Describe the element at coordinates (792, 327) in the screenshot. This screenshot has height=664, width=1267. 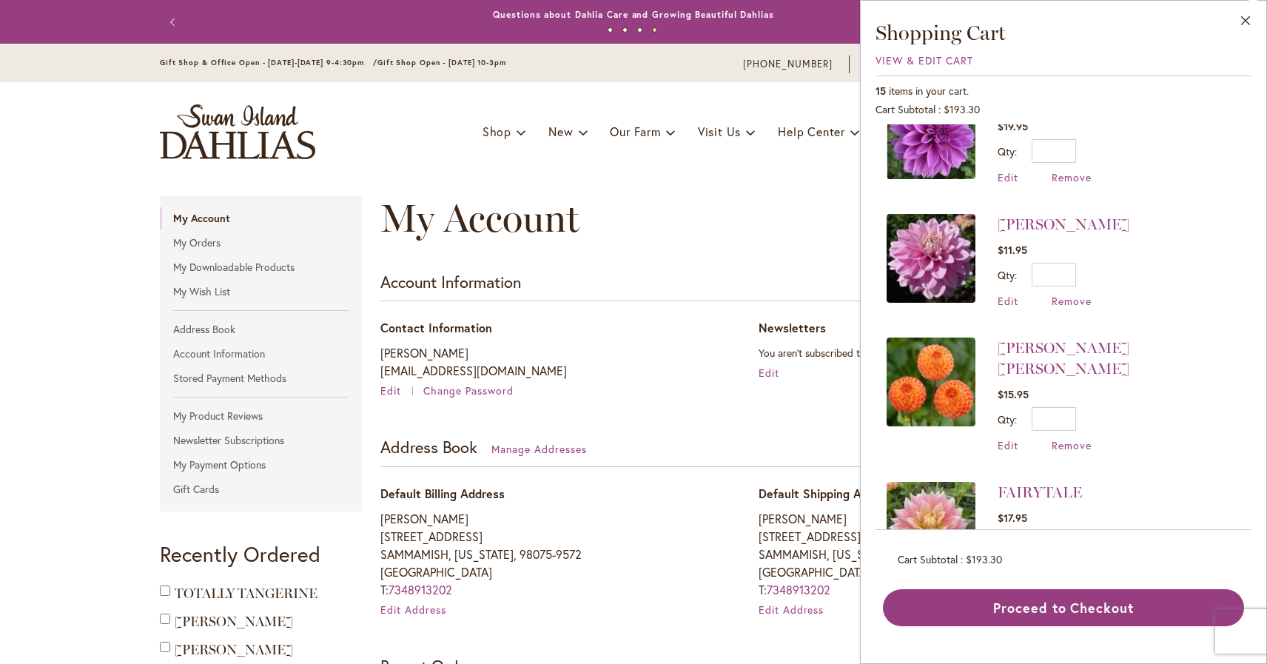
I see `span: Newsletters` at that location.